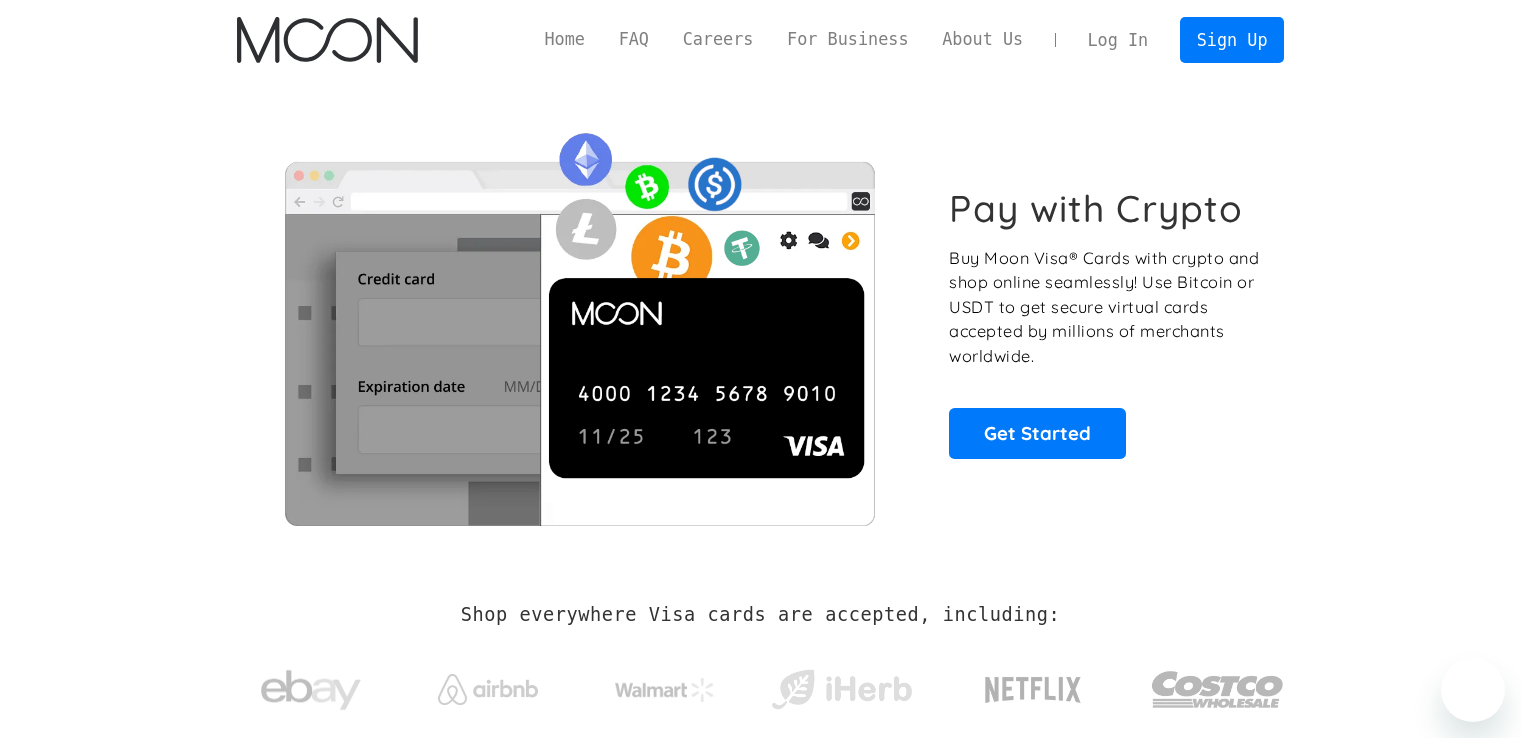 Image resolution: width=1521 pixels, height=738 pixels. I want to click on a: ebay, so click(311, 685).